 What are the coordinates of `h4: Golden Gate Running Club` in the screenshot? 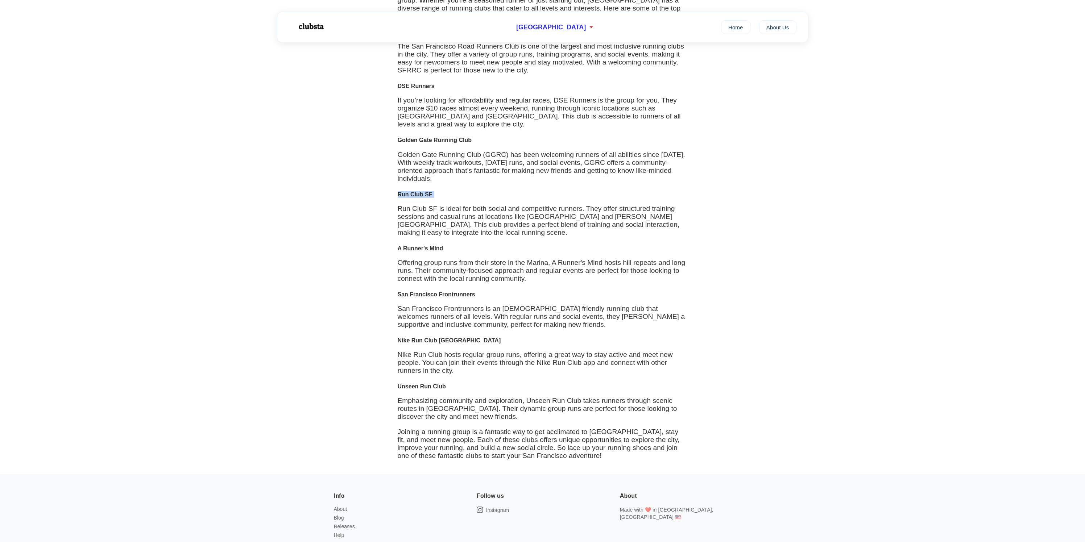 It's located at (543, 140).